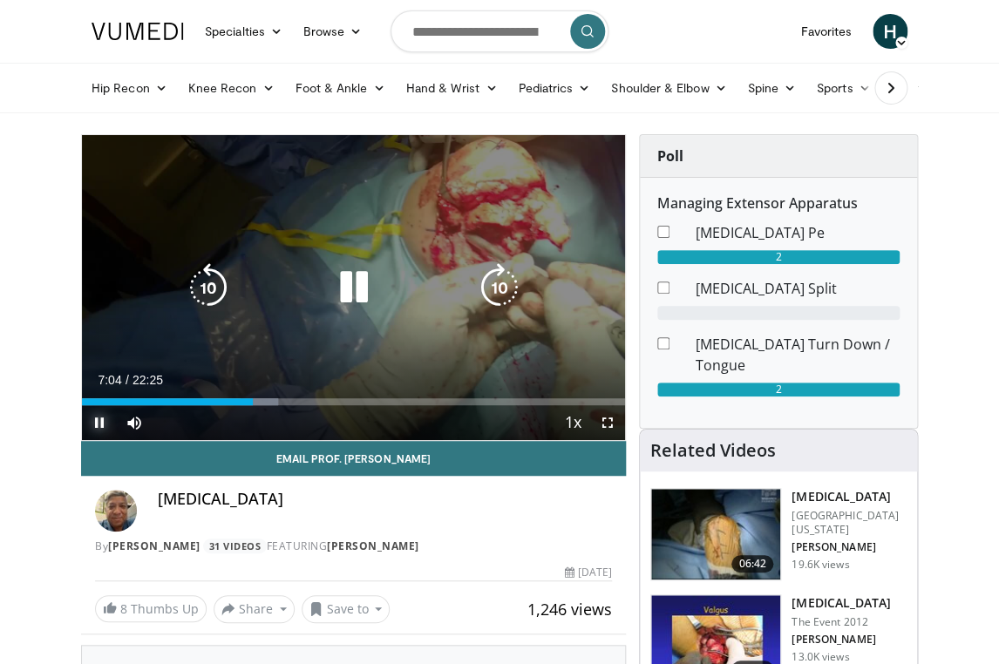 This screenshot has height=664, width=999. Describe the element at coordinates (353, 288) in the screenshot. I see `video-js: Video Player` at that location.